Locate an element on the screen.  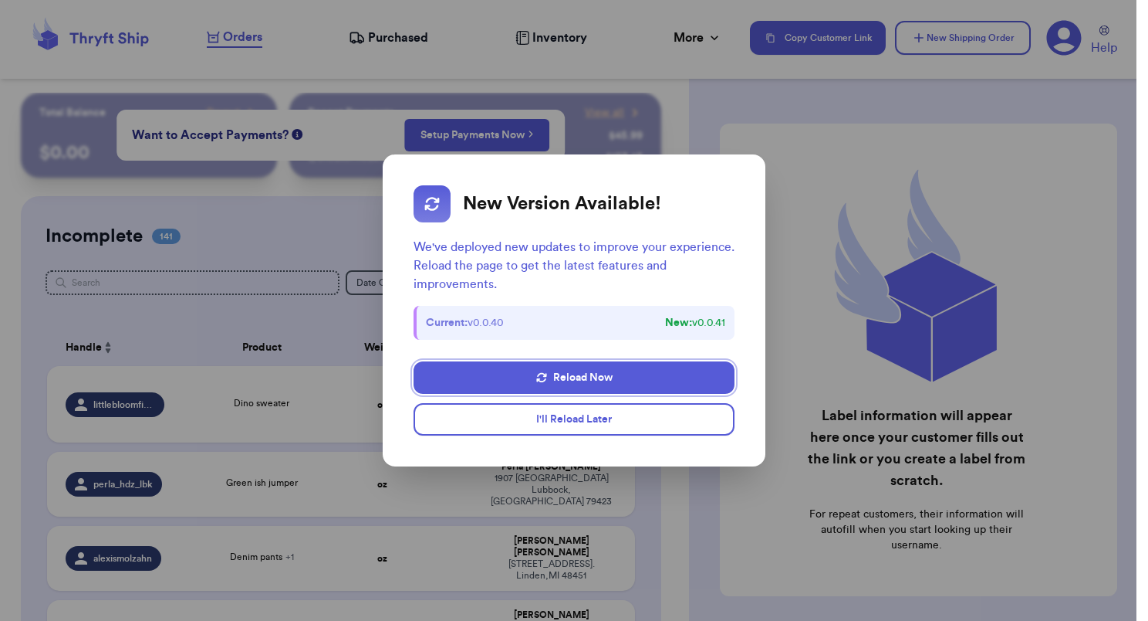
h2: New Version Available! is located at coordinates (562, 204).